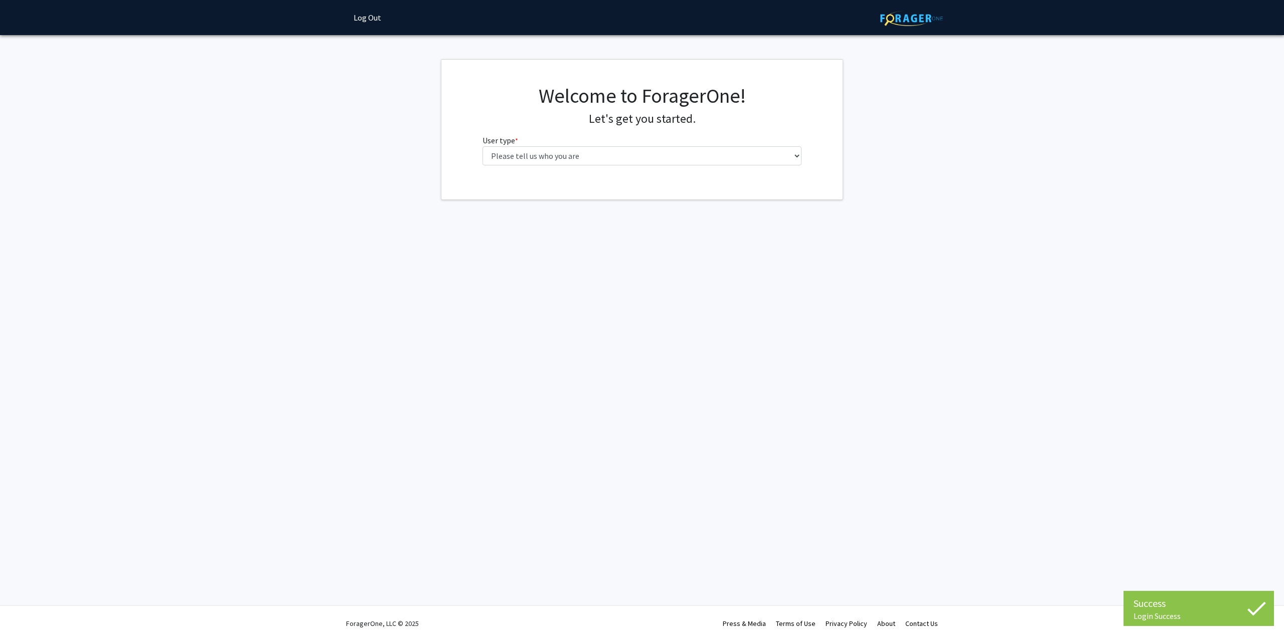  Describe the element at coordinates (921, 624) in the screenshot. I see `a: Contact Us` at that location.